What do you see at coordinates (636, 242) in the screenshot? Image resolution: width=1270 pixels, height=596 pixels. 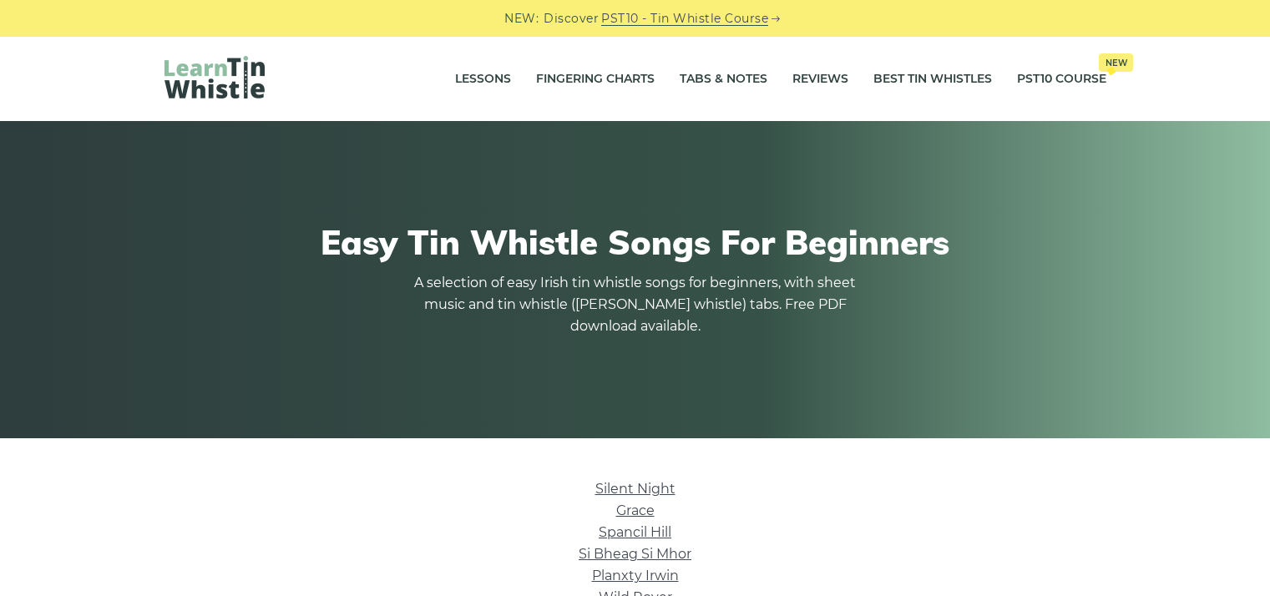 I see `h1: Easy Tin Whistle Songs For Beginners` at bounding box center [636, 242].